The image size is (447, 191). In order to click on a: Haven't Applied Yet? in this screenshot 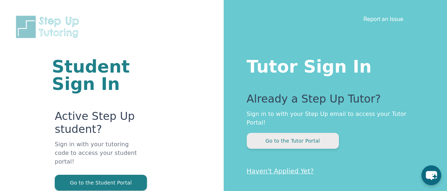, I will do `click(280, 170)`.